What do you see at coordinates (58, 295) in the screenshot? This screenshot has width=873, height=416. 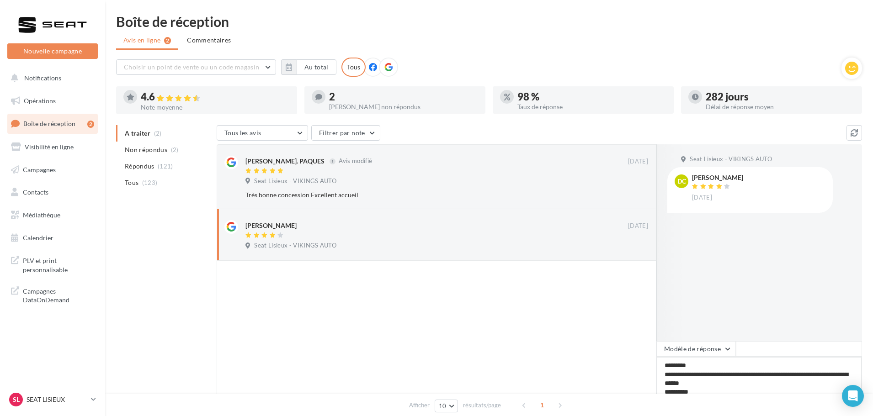 I see `span: Campagnes DataOnDemand` at bounding box center [58, 295].